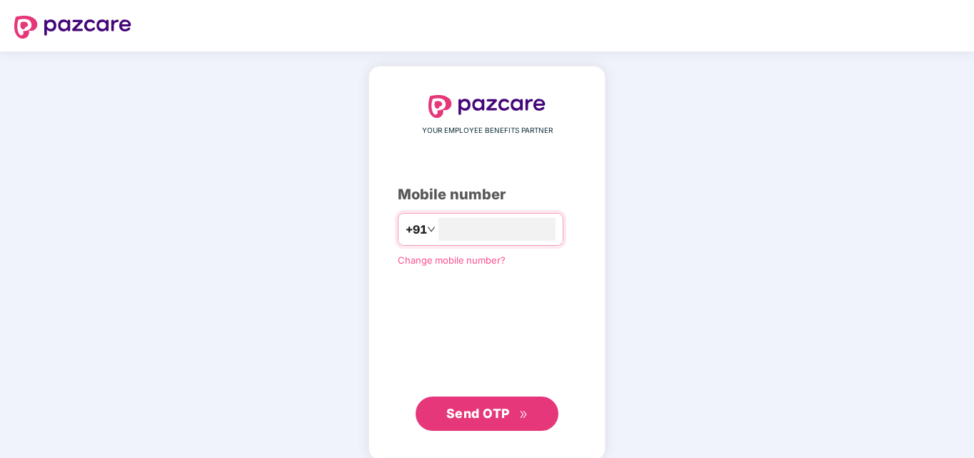 The height and width of the screenshot is (458, 974). Describe the element at coordinates (478, 413) in the screenshot. I see `span: Send OTP` at that location.